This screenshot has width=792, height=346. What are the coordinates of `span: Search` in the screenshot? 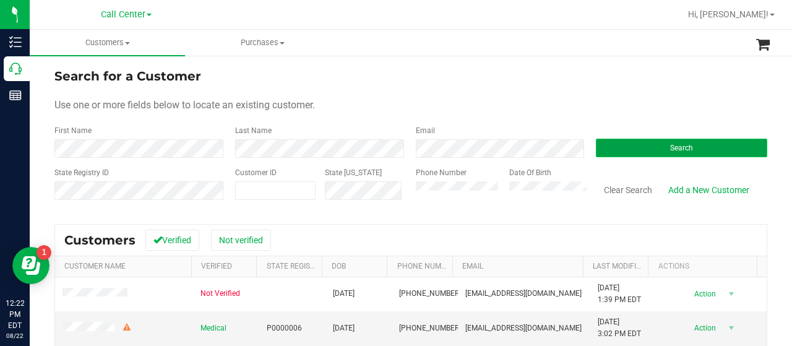 It's located at (681, 148).